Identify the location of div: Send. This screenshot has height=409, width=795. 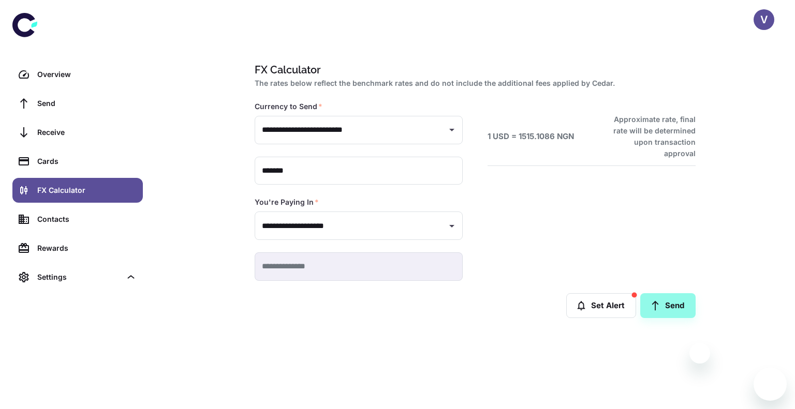
(87, 103).